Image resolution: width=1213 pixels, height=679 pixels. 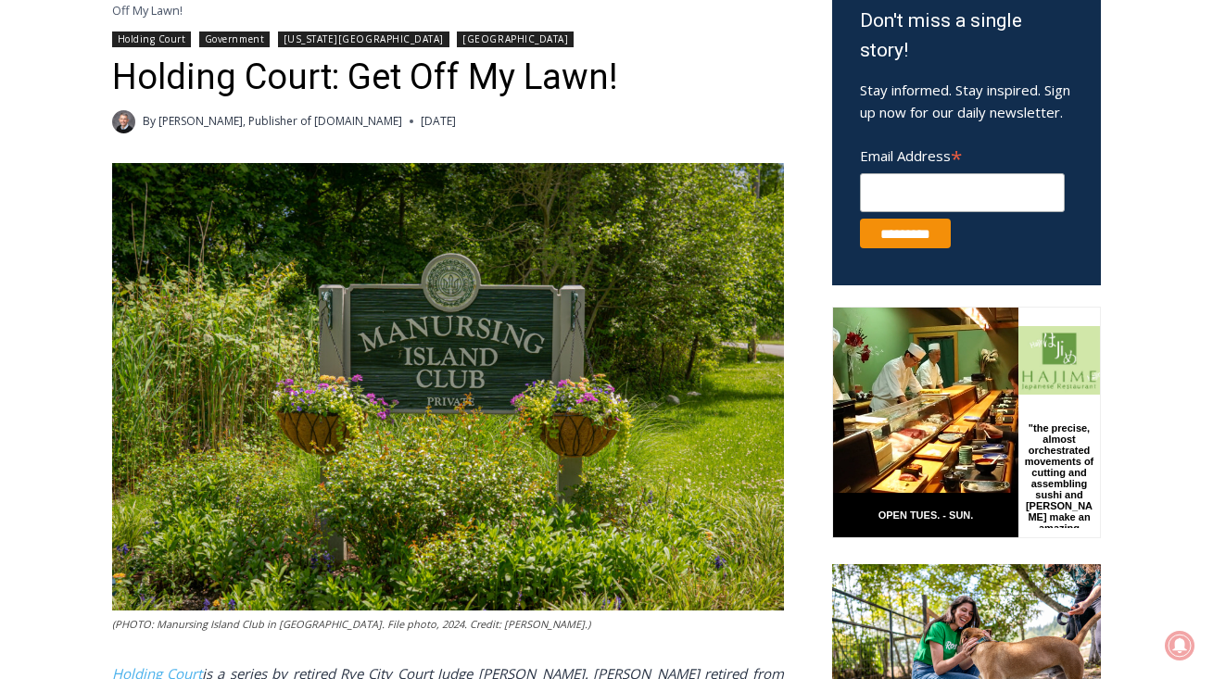 What do you see at coordinates (152, 39) in the screenshot?
I see `a: Holding Court` at bounding box center [152, 39].